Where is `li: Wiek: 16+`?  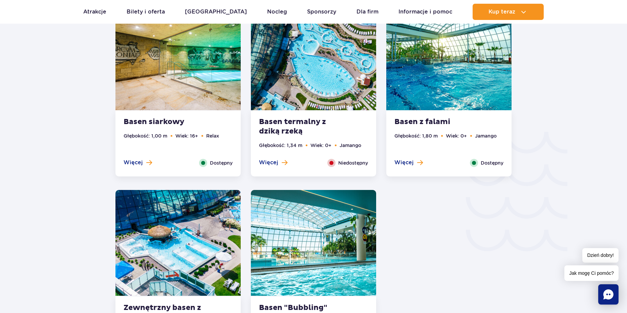 li: Wiek: 16+ is located at coordinates (186, 136).